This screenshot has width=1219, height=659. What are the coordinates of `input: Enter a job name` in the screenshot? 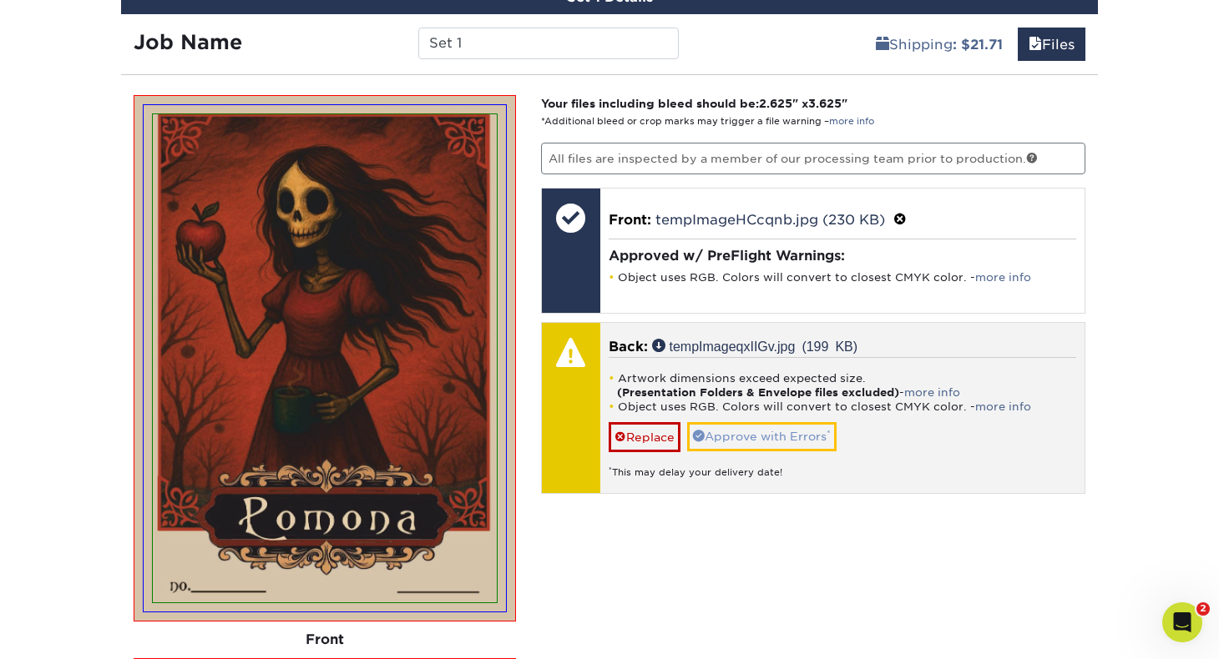 It's located at (548, 43).